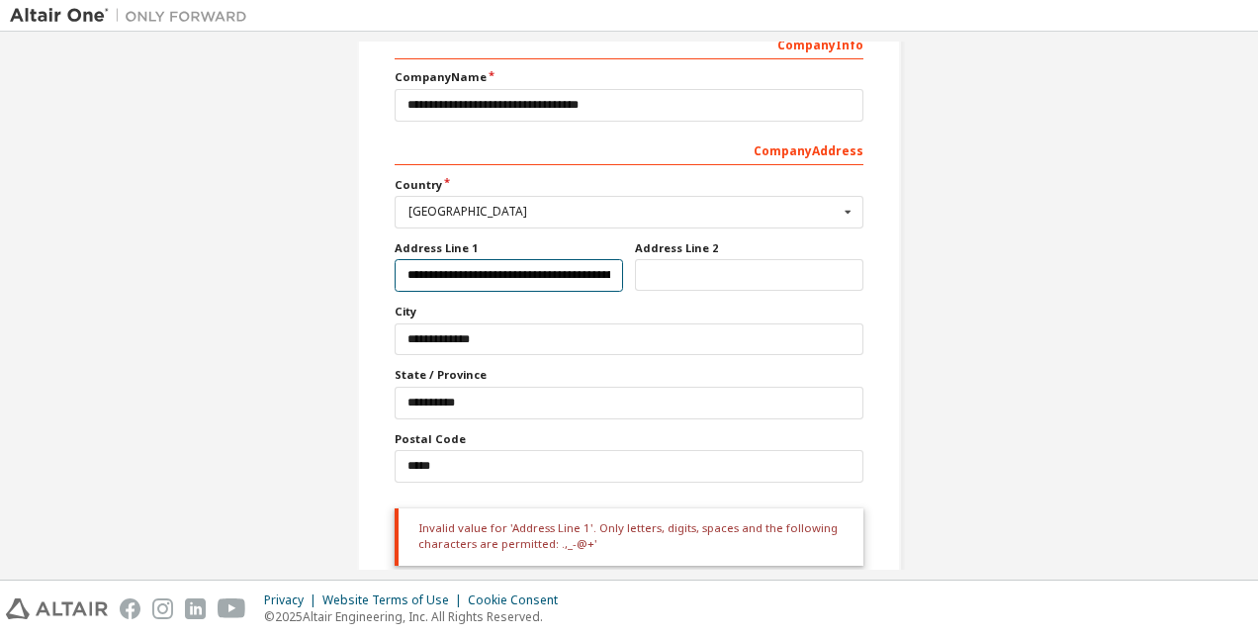 The height and width of the screenshot is (637, 1258). Describe the element at coordinates (518, 601) in the screenshot. I see `div: Cookie Consent` at that location.